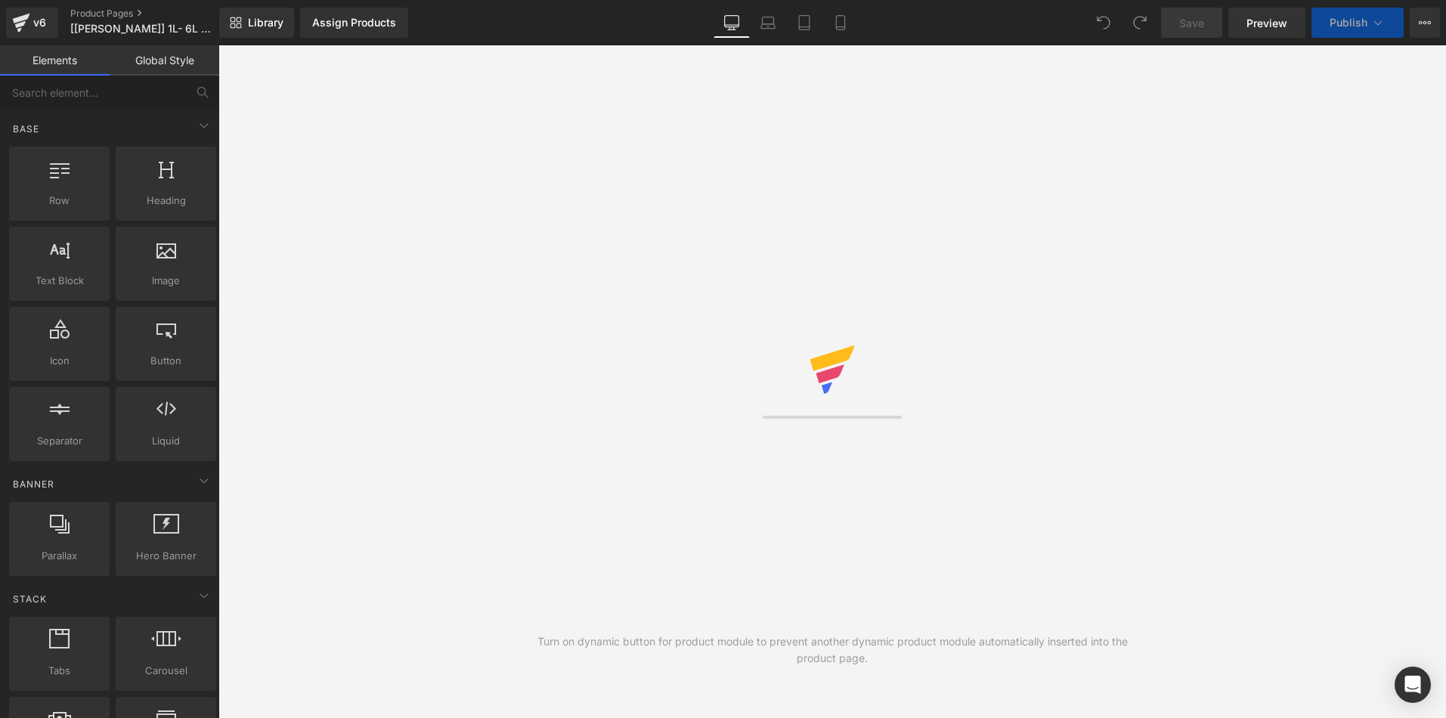  I want to click on span: Publish, so click(1349, 23).